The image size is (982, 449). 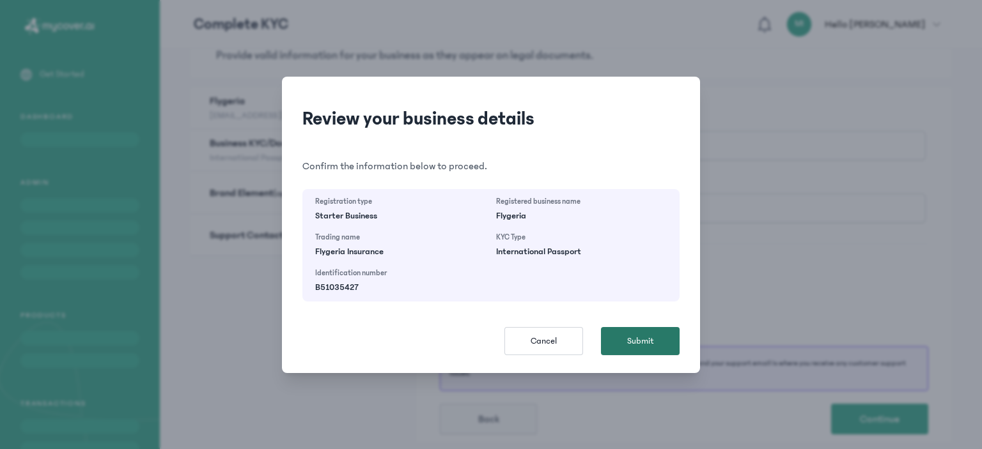 What do you see at coordinates (581, 238) in the screenshot?
I see `span: KYC Type` at bounding box center [581, 238].